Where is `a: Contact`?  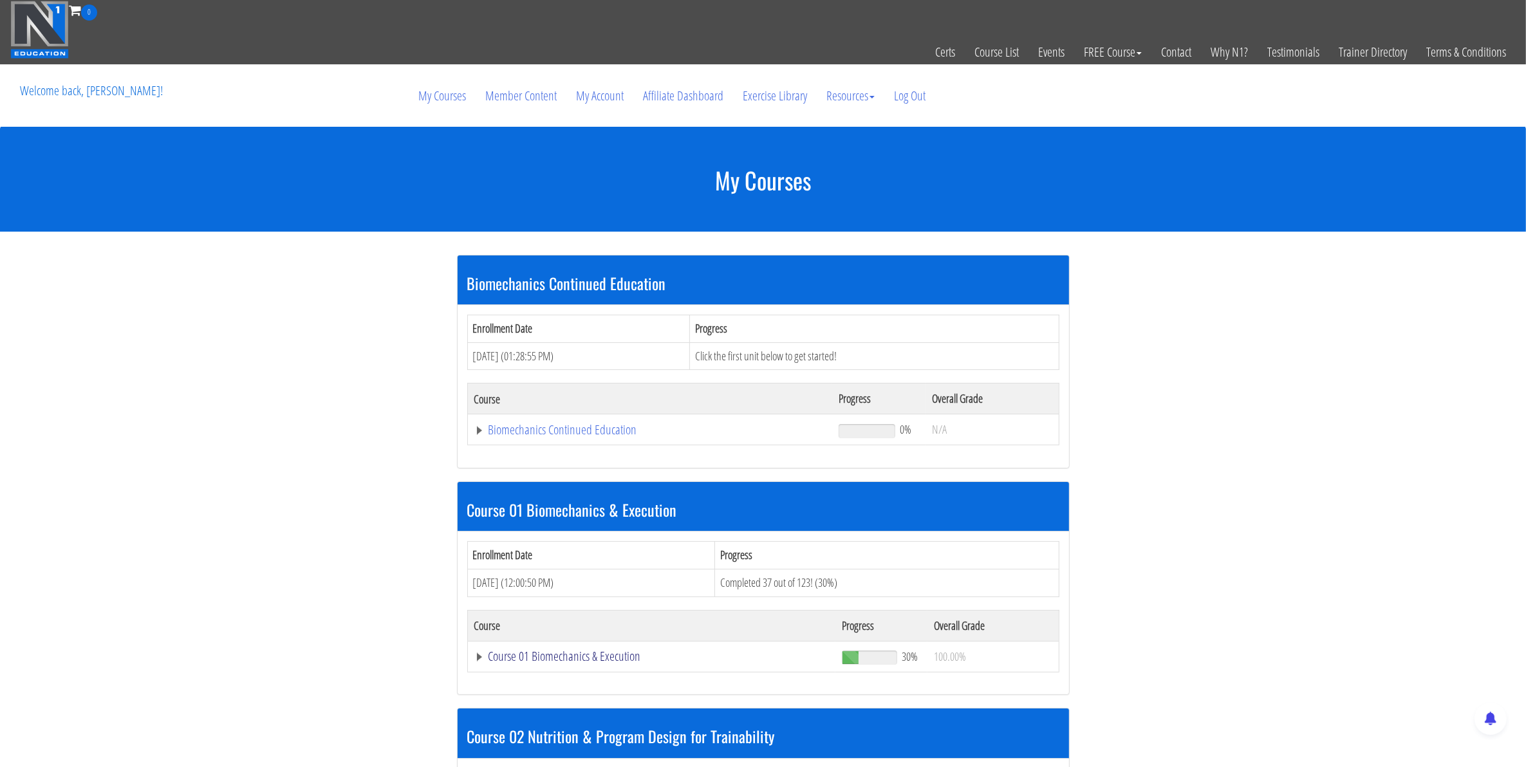 a: Contact is located at coordinates (1176, 52).